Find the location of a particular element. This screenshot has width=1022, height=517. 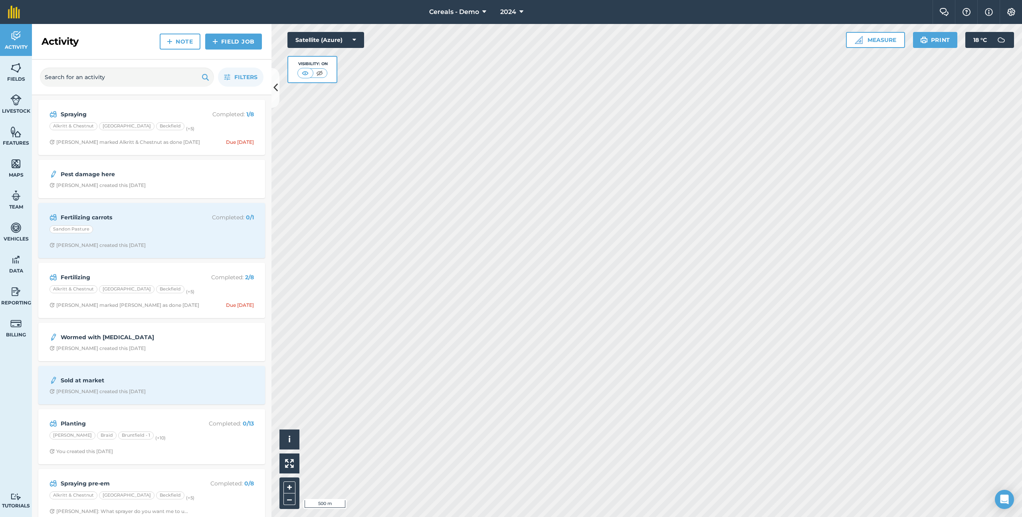

div: Sandon Pasture is located at coordinates (71, 229).